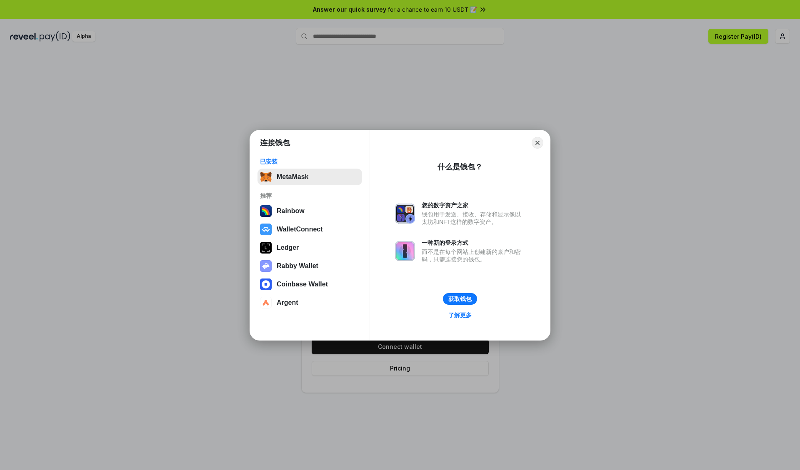 The width and height of the screenshot is (800, 470). Describe the element at coordinates (266, 248) in the screenshot. I see `img: svg+xml,%3Csvg%20xmlns%3D%22http%3A%2F%2Fwww.w3.org%2F2000%2Fsvg%22%20width%3D%2228%22%20height%3...` at that location.